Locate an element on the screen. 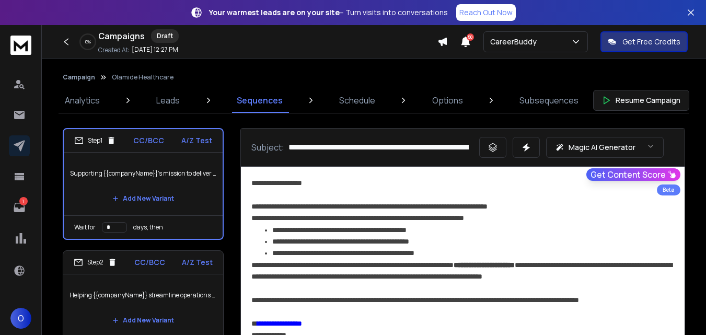  span: O is located at coordinates (21, 318).